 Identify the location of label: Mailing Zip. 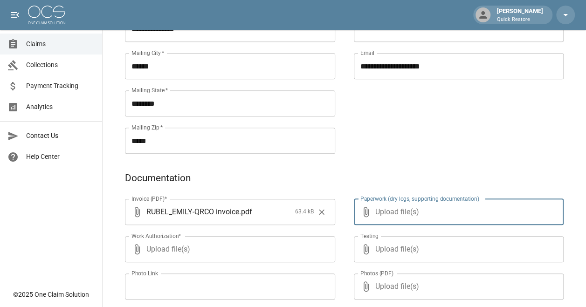
(147, 127).